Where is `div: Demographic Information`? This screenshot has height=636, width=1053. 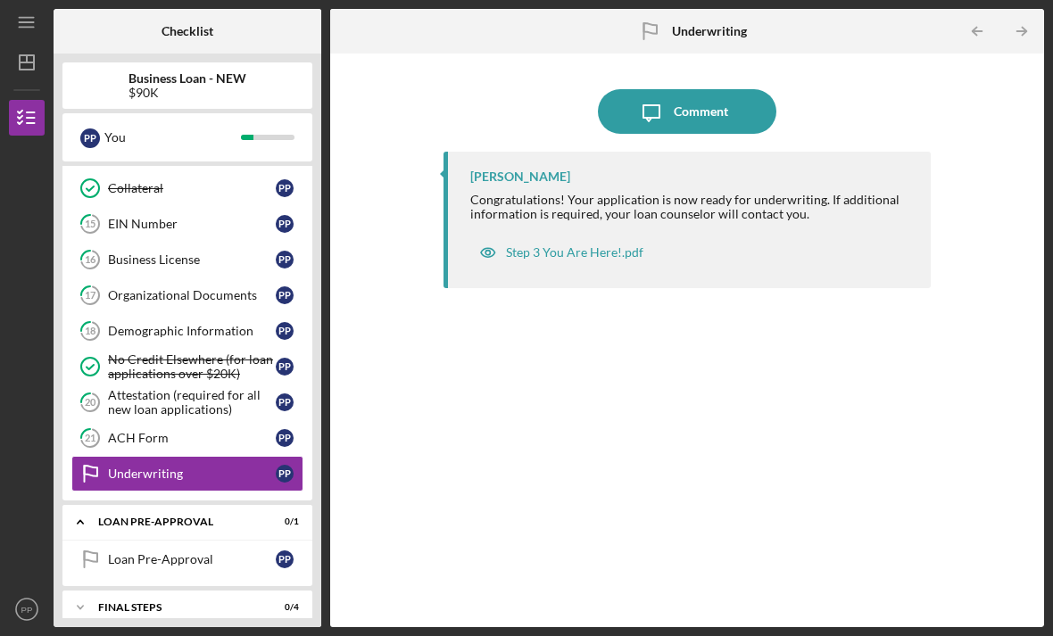 div: Demographic Information is located at coordinates (192, 331).